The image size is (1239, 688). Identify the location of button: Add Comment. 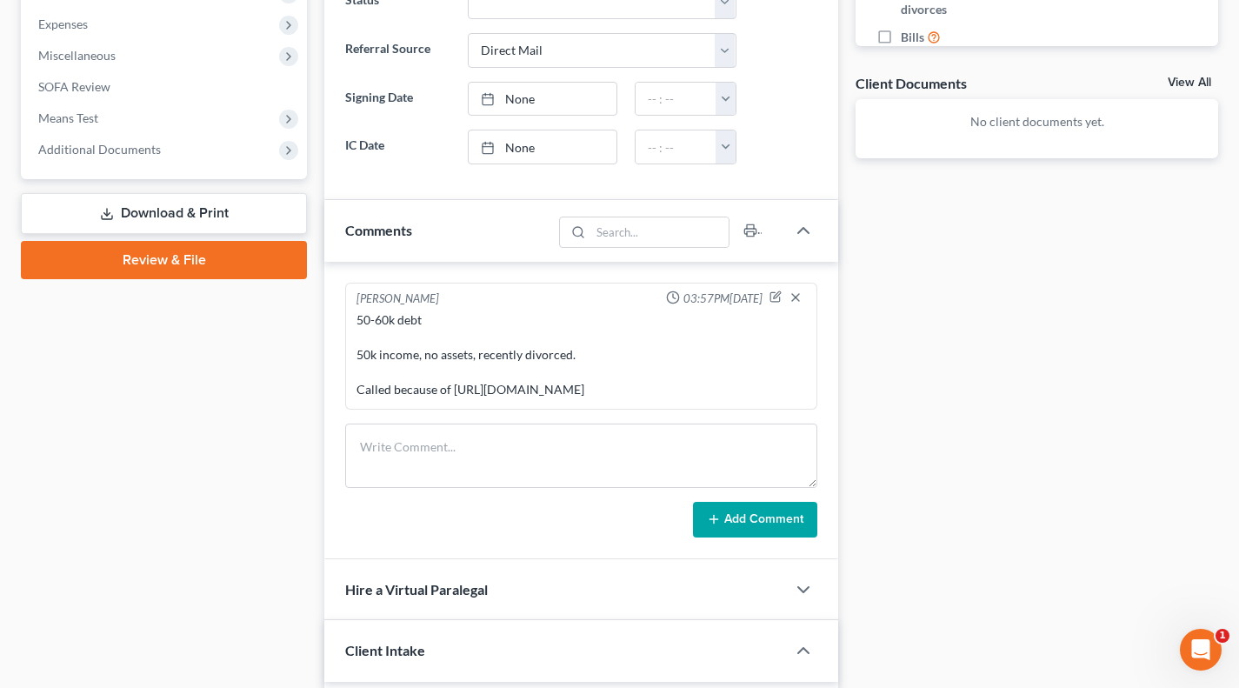
(755, 520).